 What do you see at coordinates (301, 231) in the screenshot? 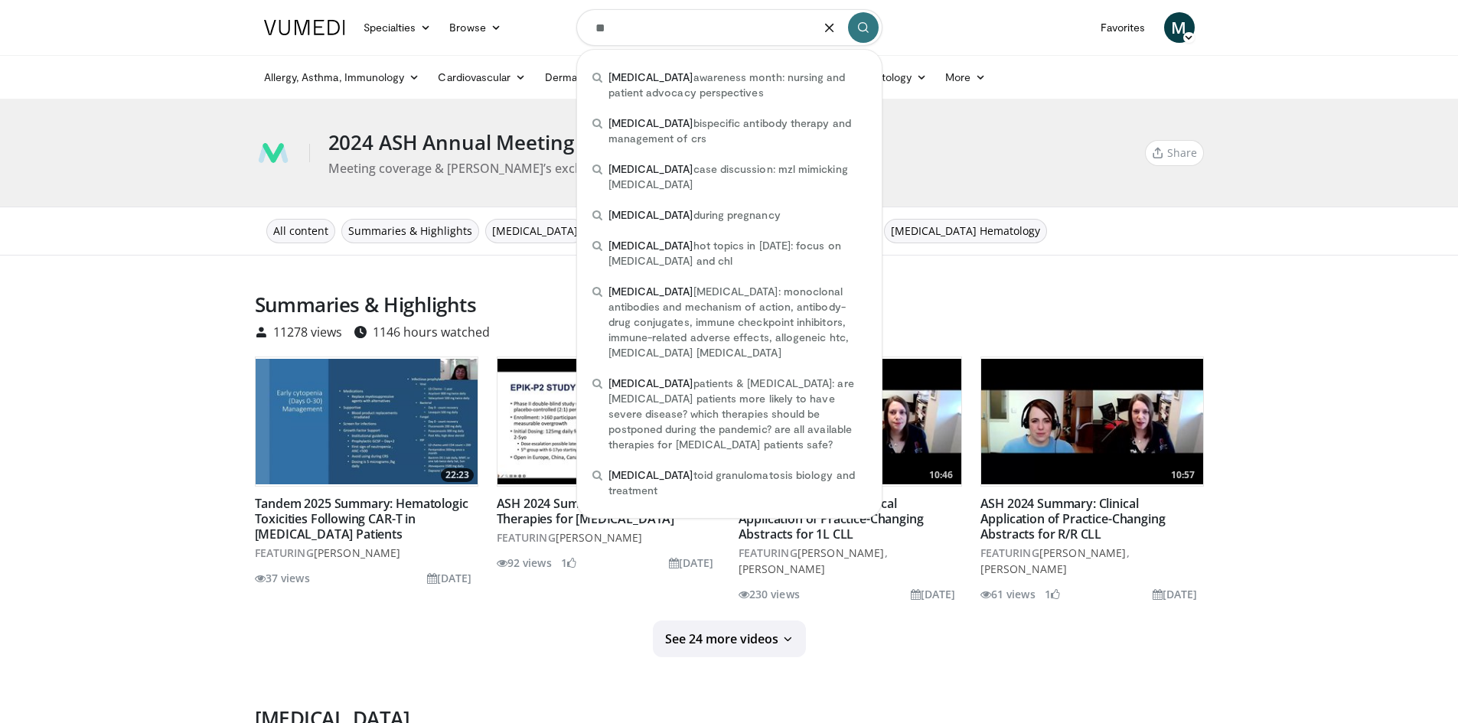
I see `span: All content` at bounding box center [301, 231].